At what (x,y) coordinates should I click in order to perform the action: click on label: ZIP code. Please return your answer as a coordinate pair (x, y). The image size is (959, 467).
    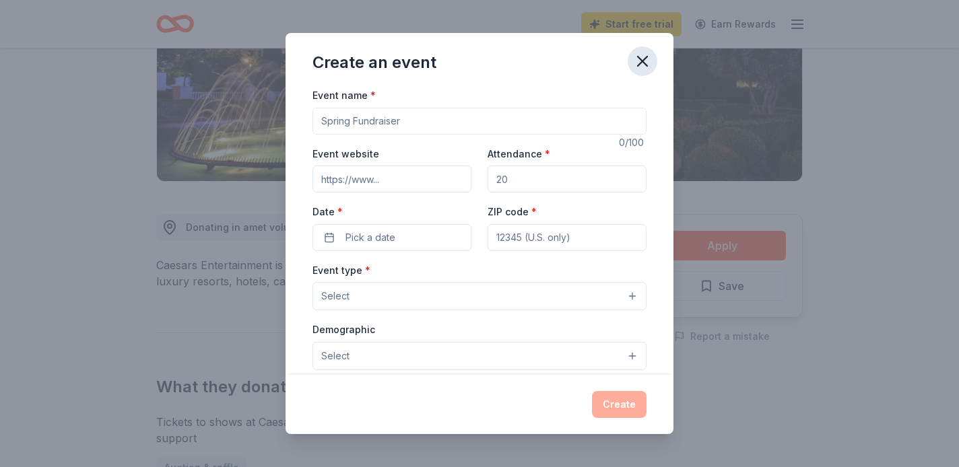
    Looking at the image, I should click on (512, 212).